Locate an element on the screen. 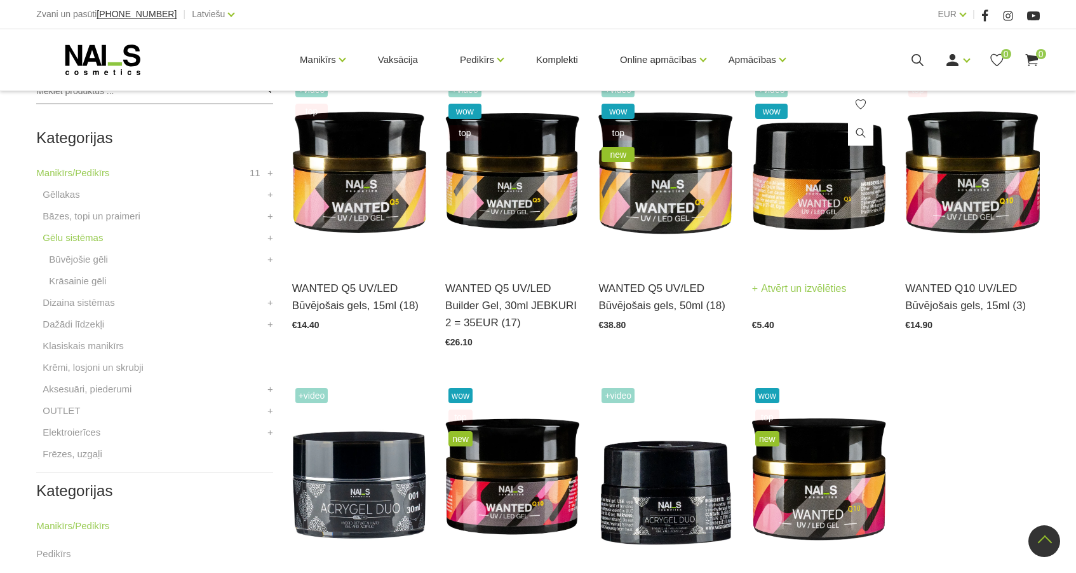 This screenshot has height=573, width=1076. span: €14.90 is located at coordinates (919, 325).